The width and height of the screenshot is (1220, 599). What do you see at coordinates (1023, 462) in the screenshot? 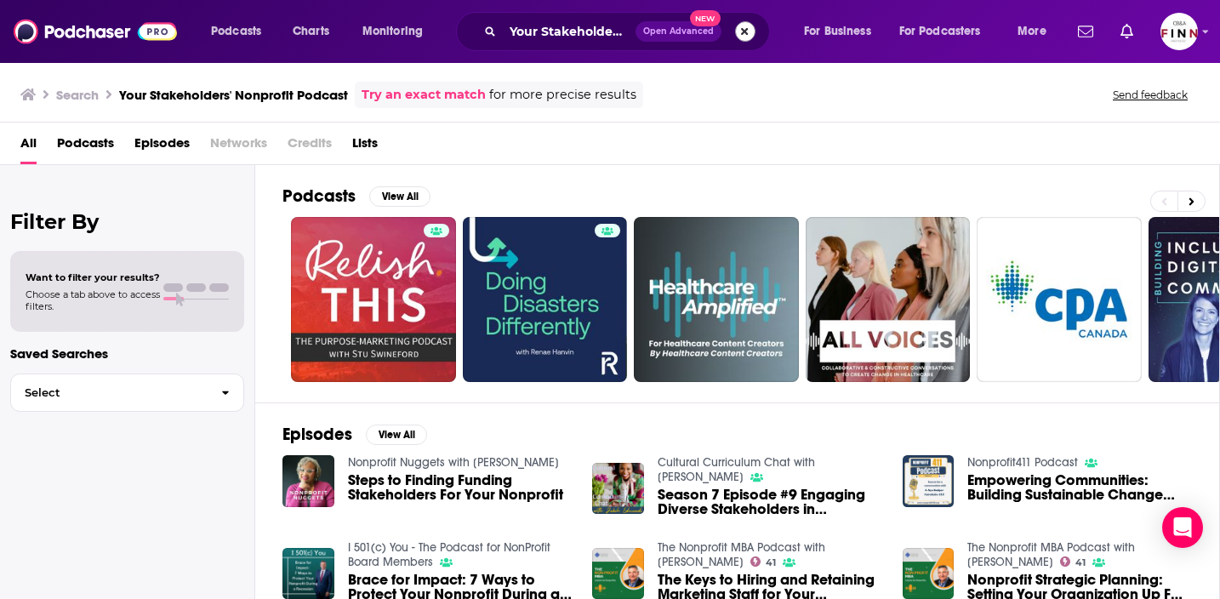
I see `a: Nonprofit411 Podcast` at bounding box center [1023, 462].